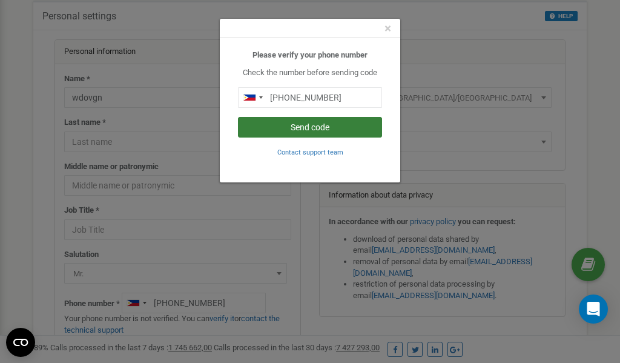 Image resolution: width=620 pixels, height=363 pixels. Describe the element at coordinates (310, 151) in the screenshot. I see `a: Contact support team` at that location.